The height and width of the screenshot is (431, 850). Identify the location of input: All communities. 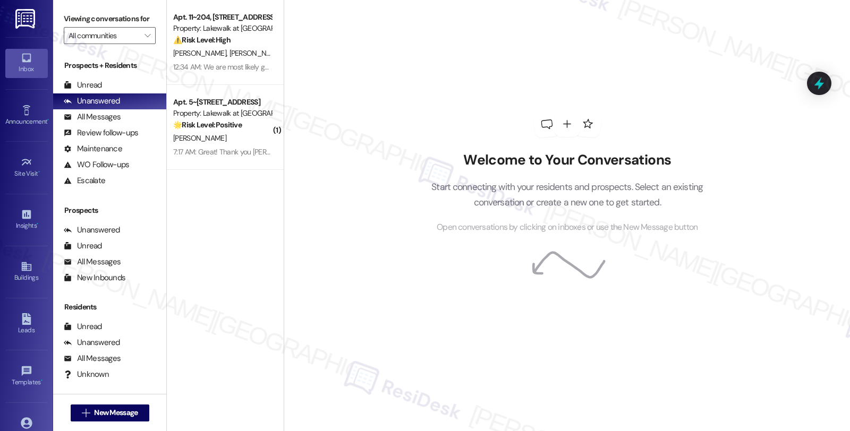
(104, 36).